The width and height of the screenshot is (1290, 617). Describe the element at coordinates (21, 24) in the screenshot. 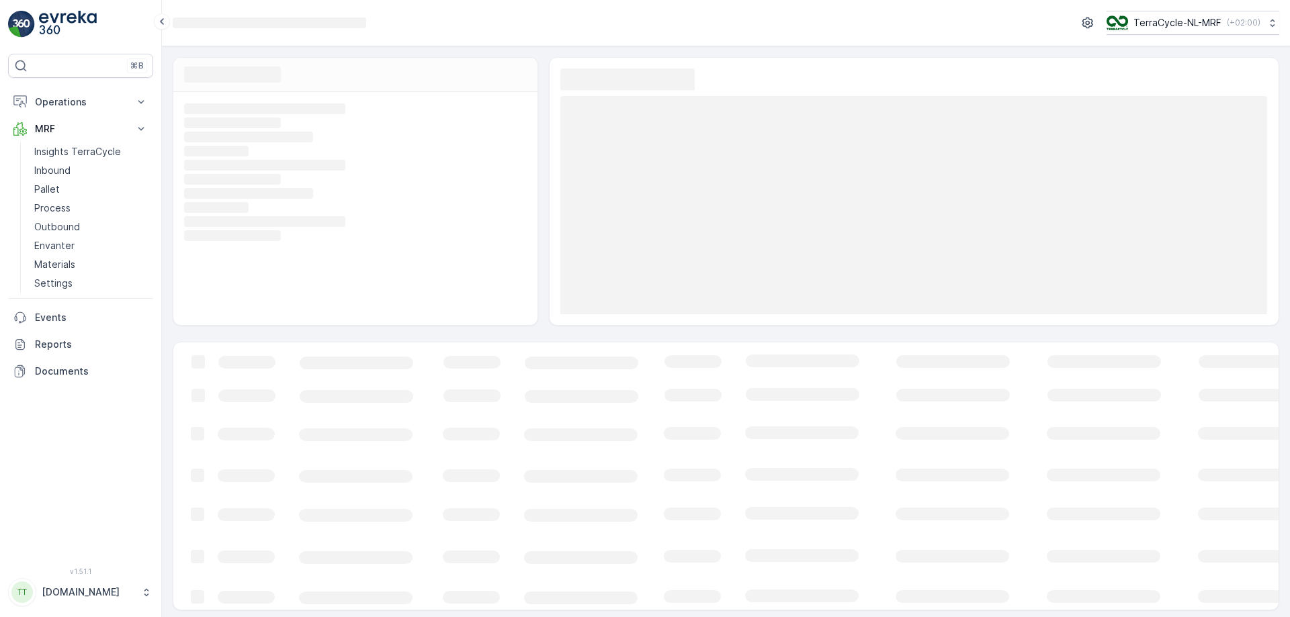

I see `img: logo` at that location.